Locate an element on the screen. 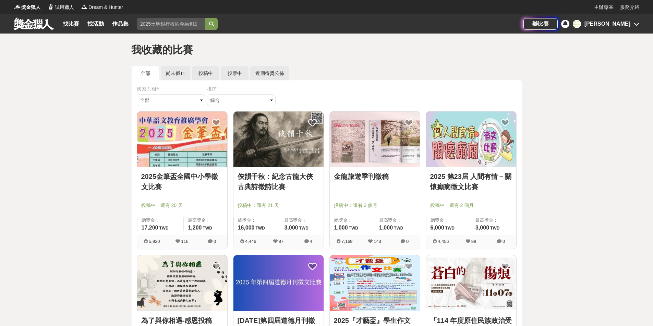  a: 2025 第23屆 人間有情－關懷癲癇徵文比賽 is located at coordinates (471, 182).